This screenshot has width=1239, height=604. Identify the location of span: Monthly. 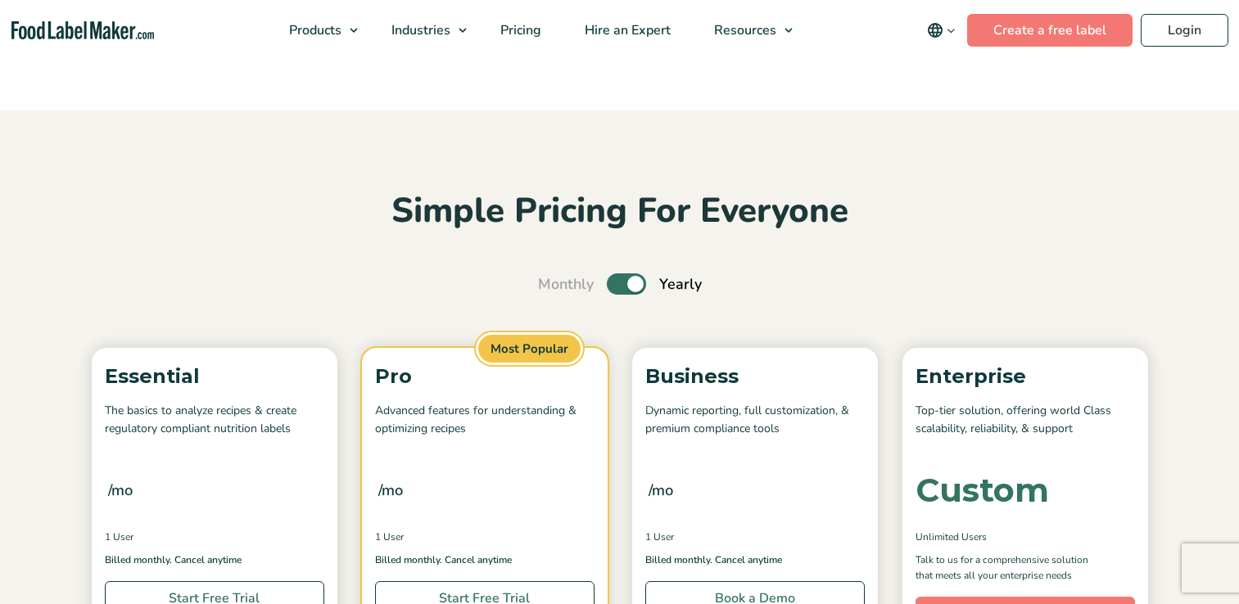
(566, 284).